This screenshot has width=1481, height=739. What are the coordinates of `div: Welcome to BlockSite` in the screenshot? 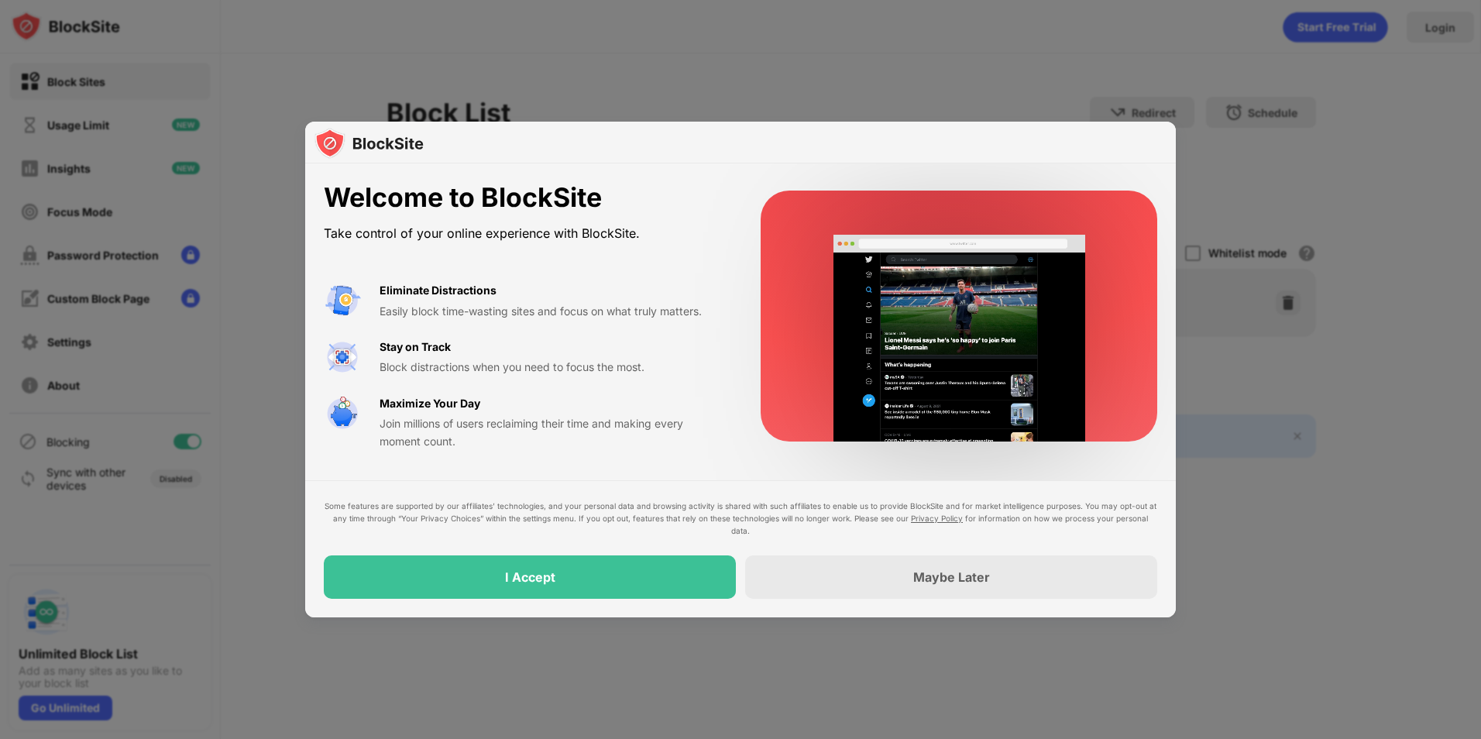 It's located at (524, 198).